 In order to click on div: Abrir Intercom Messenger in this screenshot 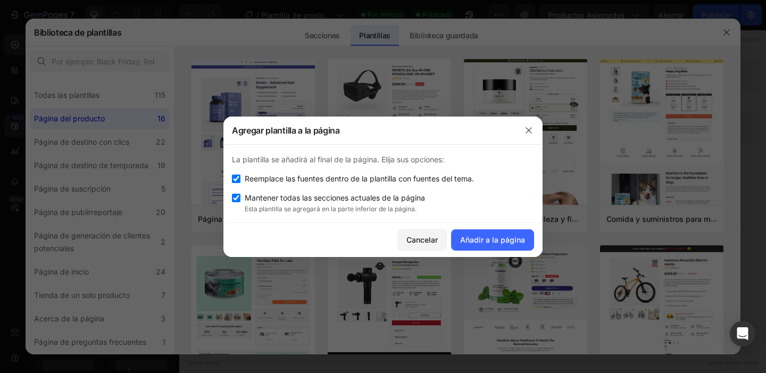, I will do `click(743, 334)`.